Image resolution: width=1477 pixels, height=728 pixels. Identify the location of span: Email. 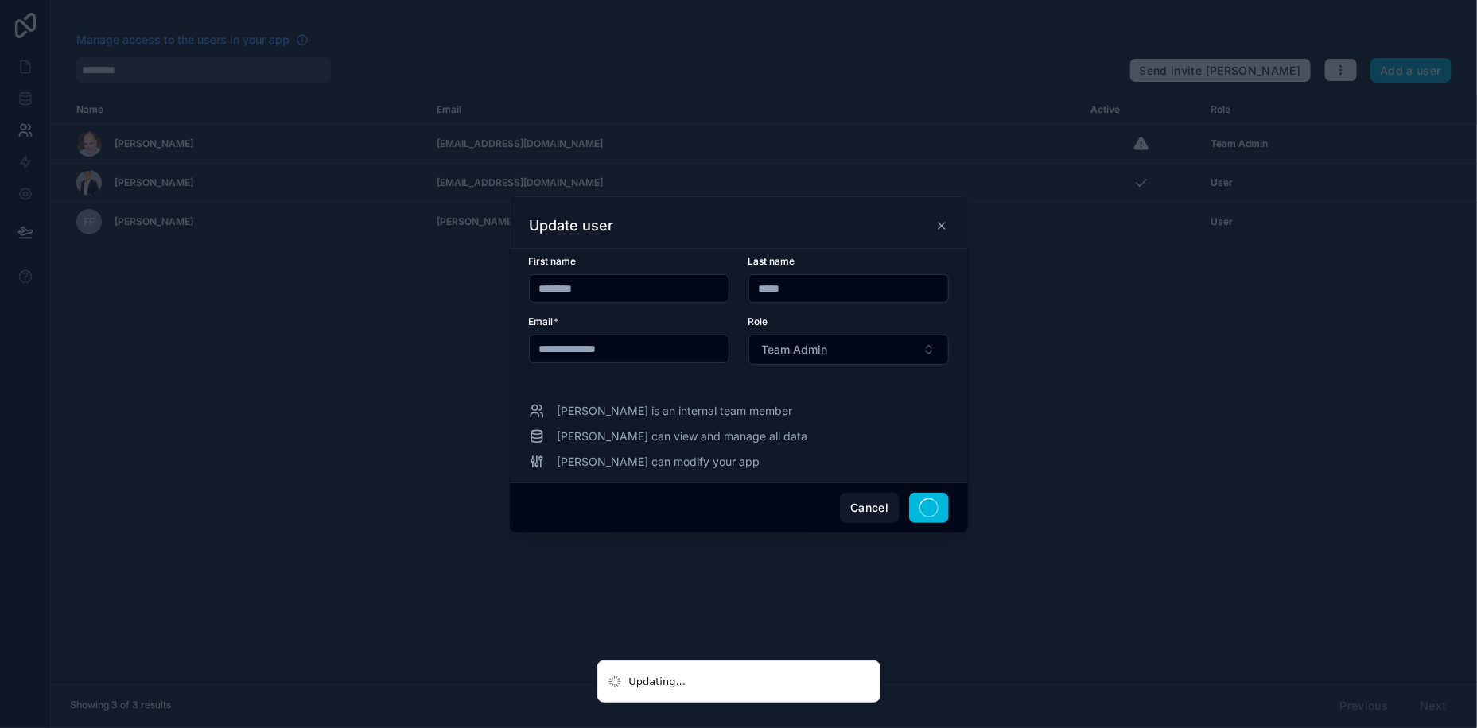
(541, 321).